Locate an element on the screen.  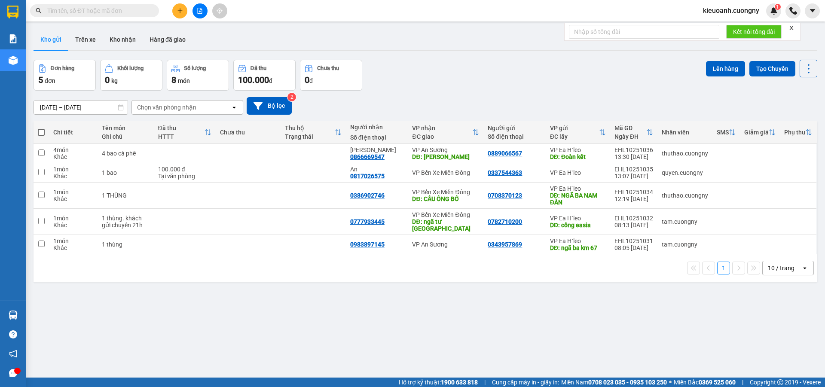
button: Trên xe is located at coordinates (86, 40).